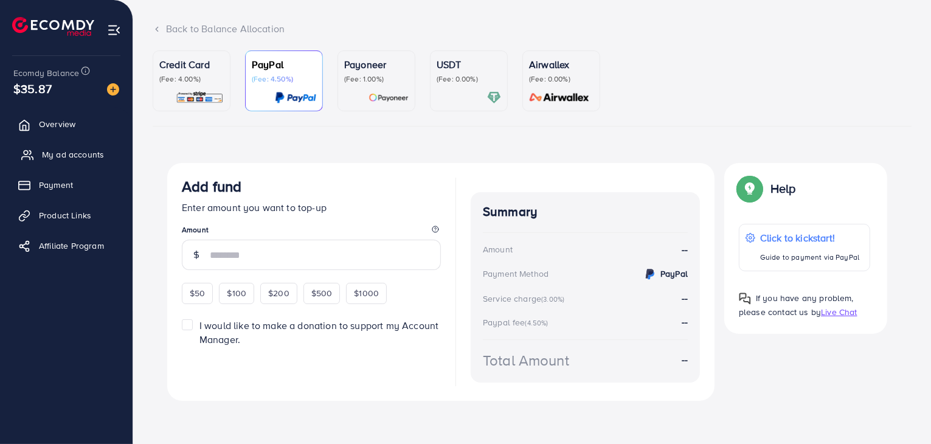 This screenshot has height=444, width=931. What do you see at coordinates (197, 293) in the screenshot?
I see `span: $50` at bounding box center [197, 293].